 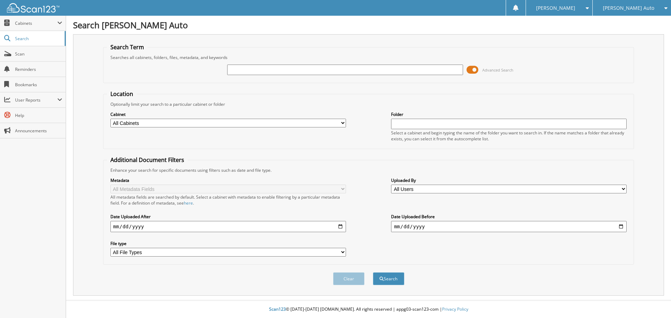 I want to click on div: All metadata fields are searched by default. Select a cabinet with metadata to enable filtering b..., so click(x=228, y=200).